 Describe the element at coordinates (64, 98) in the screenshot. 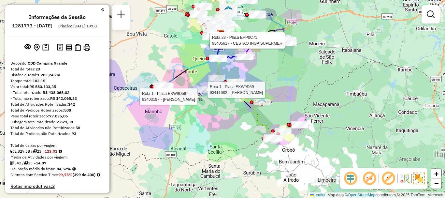

I see `strong: R$ 142.065,33` at that location.